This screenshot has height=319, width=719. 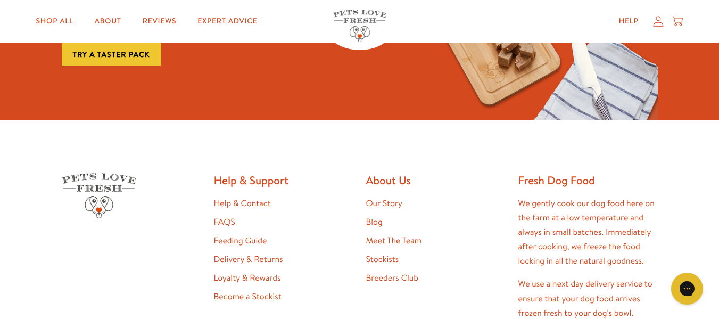 I want to click on button: Gorgias live chat, so click(x=21, y=20).